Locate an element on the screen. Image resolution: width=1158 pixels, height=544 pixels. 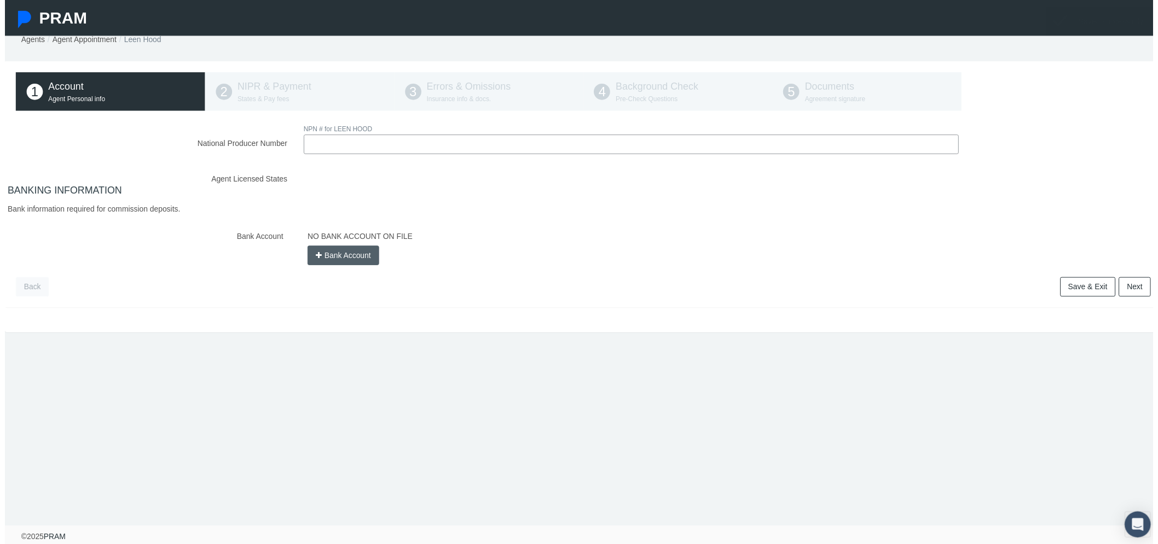
div: Open Intercom Messenger is located at coordinates (1143, 530).